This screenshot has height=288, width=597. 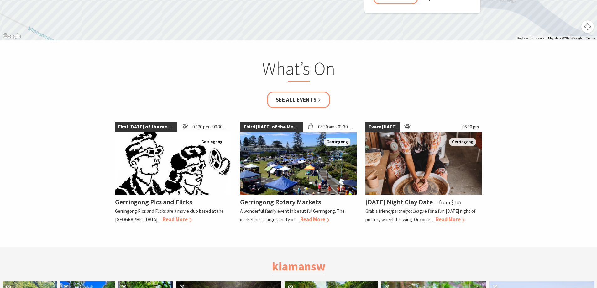 I want to click on h4: Gerringong Pics and Flicks, so click(x=154, y=202).